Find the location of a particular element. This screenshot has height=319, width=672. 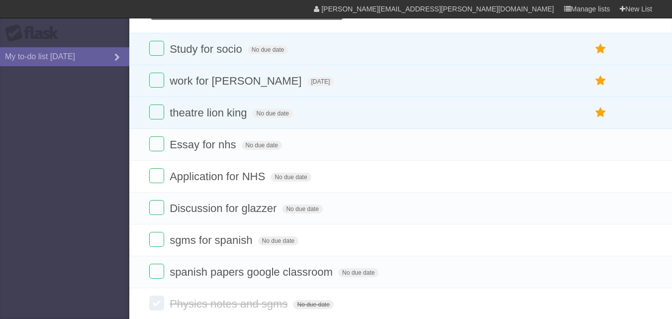

span: Study for socio is located at coordinates (207, 49).